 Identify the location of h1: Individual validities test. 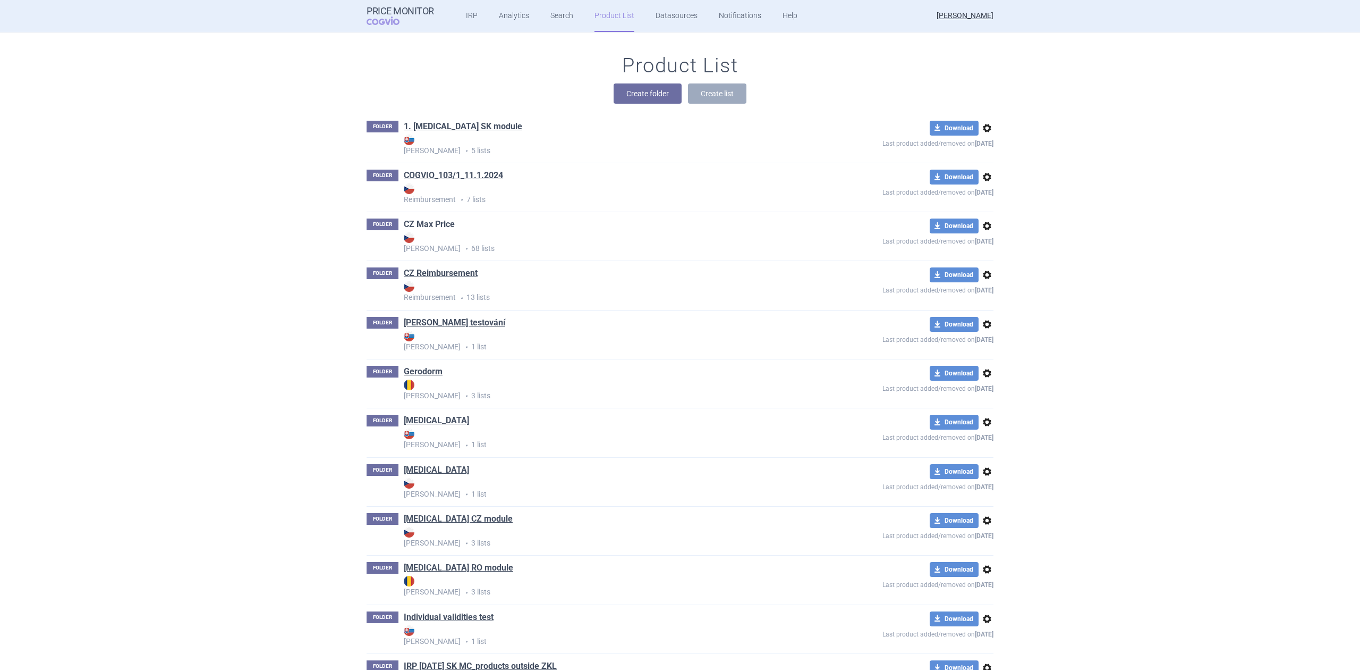
(448, 618).